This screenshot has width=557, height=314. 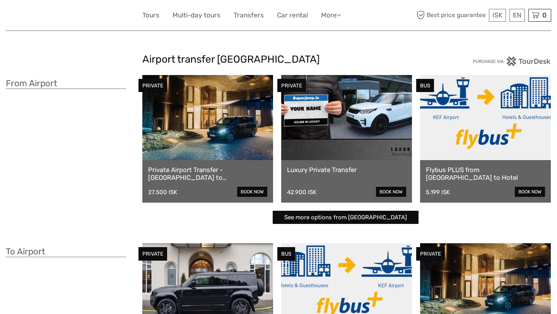 What do you see at coordinates (66, 252) in the screenshot?
I see `h3: To Airport` at bounding box center [66, 252].